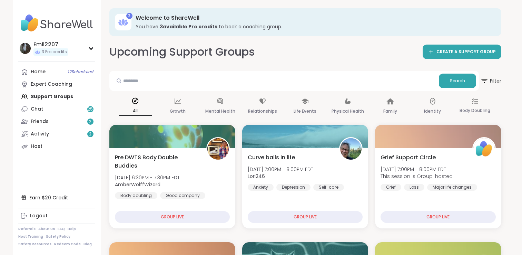 This screenshot has height=255, width=522. I want to click on a: Activity2, so click(57, 134).